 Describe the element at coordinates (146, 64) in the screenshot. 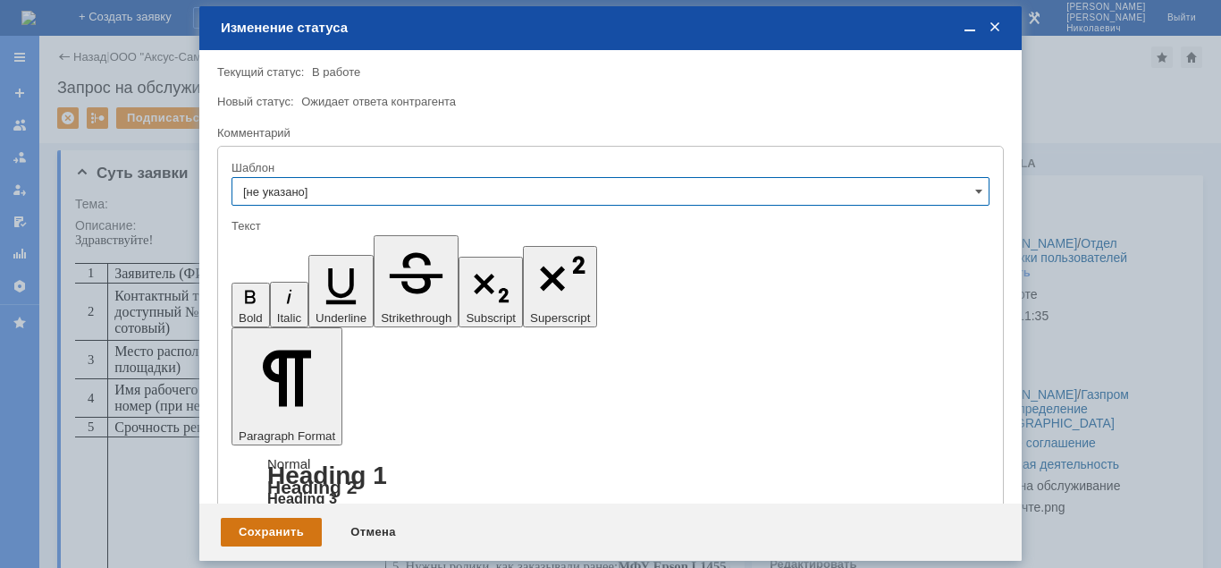

I see `span: Sharp 30M28EU (BP-GT300) - 19 670,00 за шт.` at that location.